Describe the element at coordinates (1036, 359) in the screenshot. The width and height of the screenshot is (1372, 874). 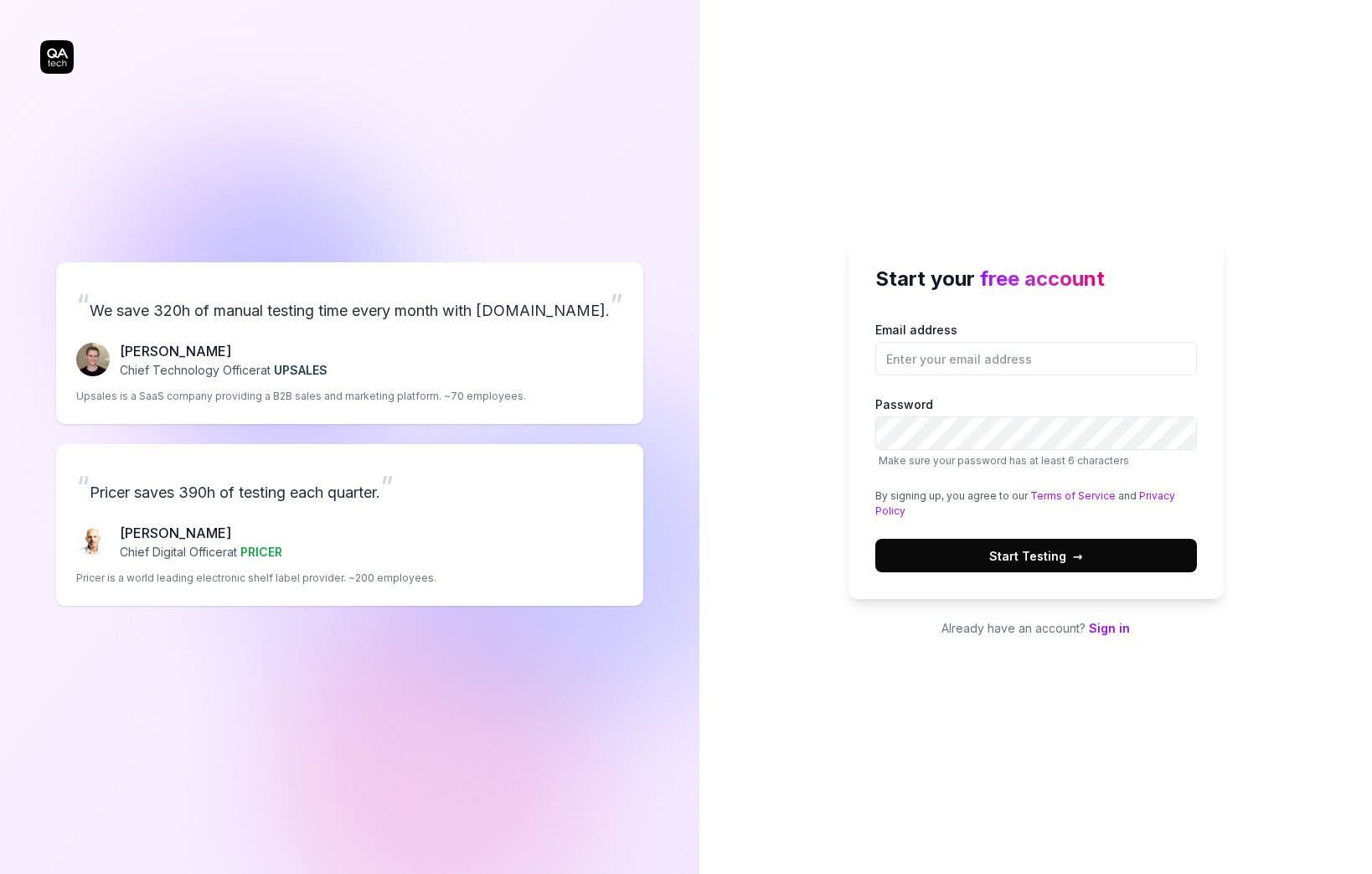
I see `input: Email address` at that location.